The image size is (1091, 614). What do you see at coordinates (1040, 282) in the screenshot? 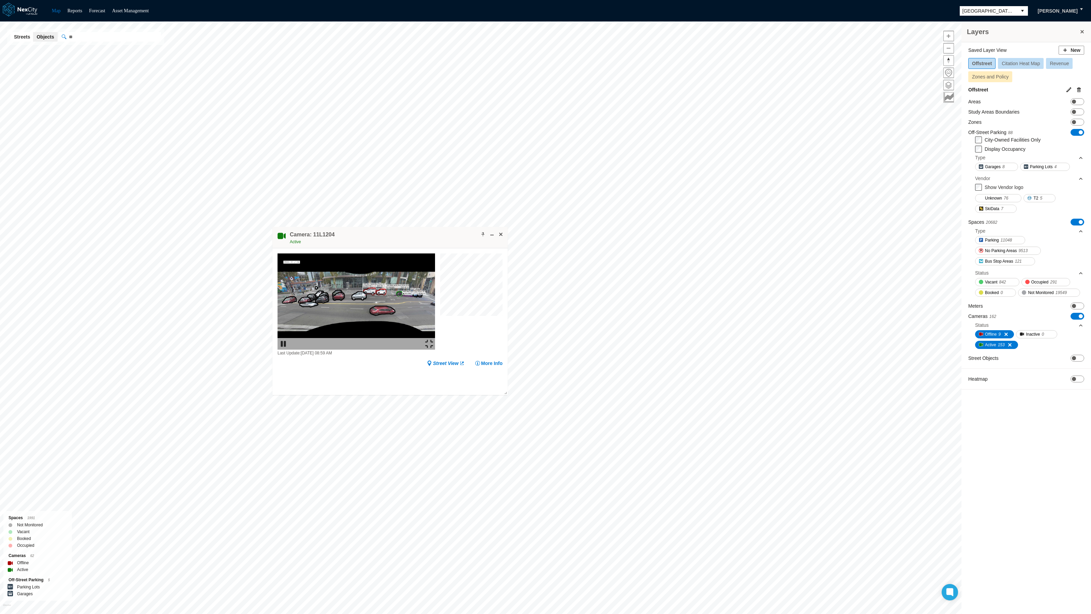
I see `span: Occupied` at bounding box center [1040, 282].